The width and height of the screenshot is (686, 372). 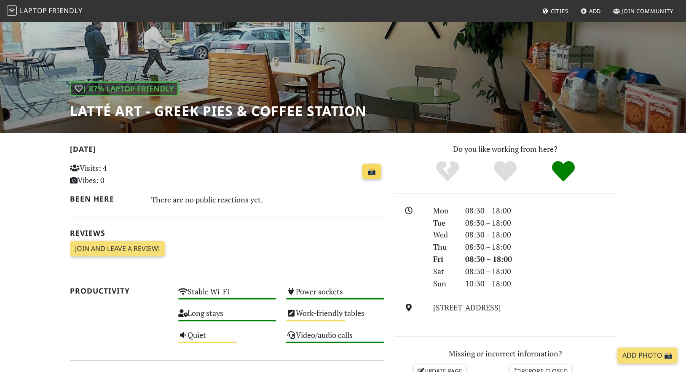 What do you see at coordinates (268, 199) in the screenshot?
I see `div: There are no public reactions yet.` at bounding box center [268, 199].